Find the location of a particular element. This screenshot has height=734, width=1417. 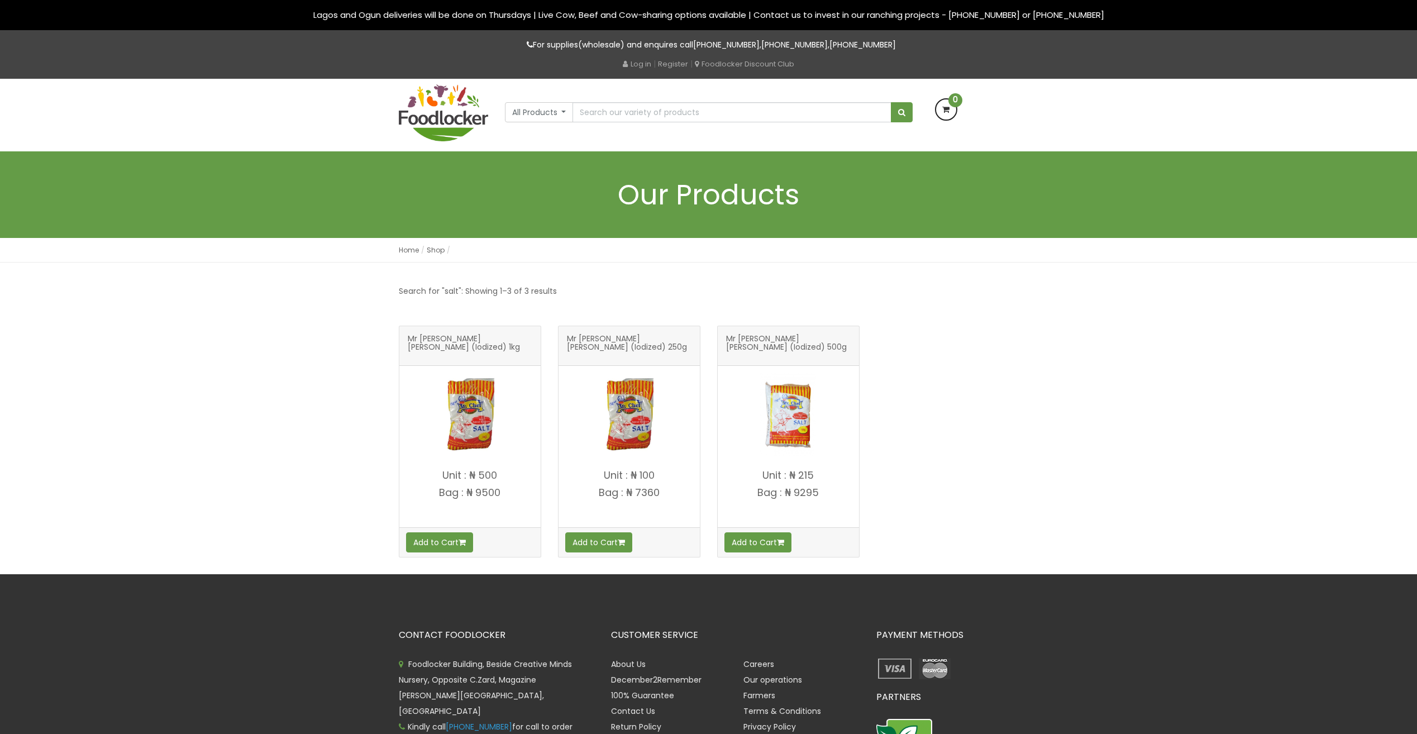

p: Bag : ₦ 9295 is located at coordinates (788, 492).